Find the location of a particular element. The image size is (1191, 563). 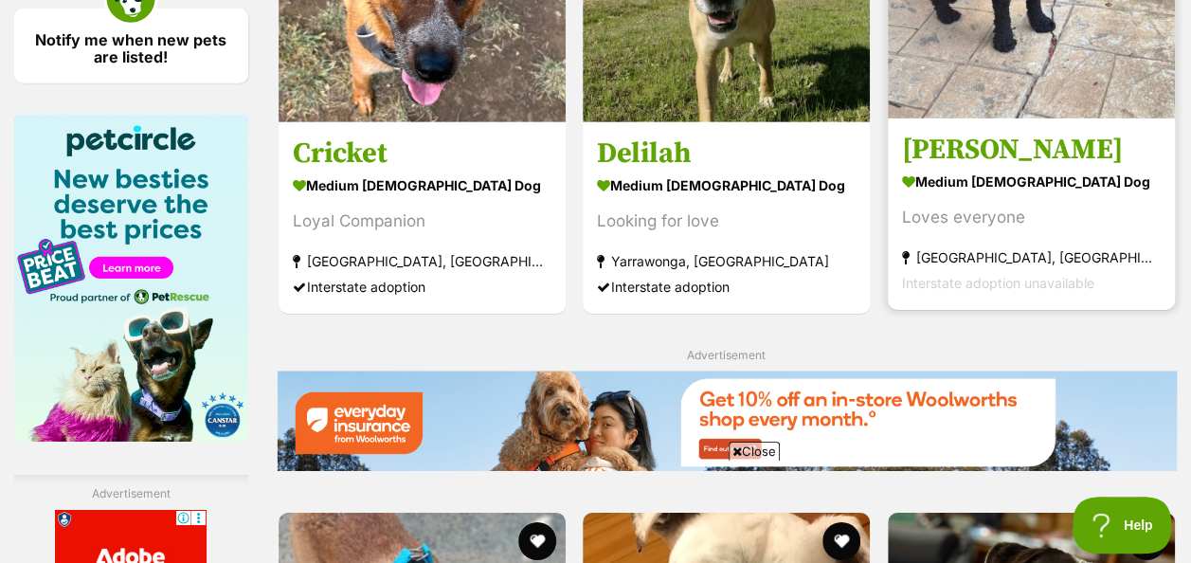

div: Looking for love is located at coordinates (726, 221).